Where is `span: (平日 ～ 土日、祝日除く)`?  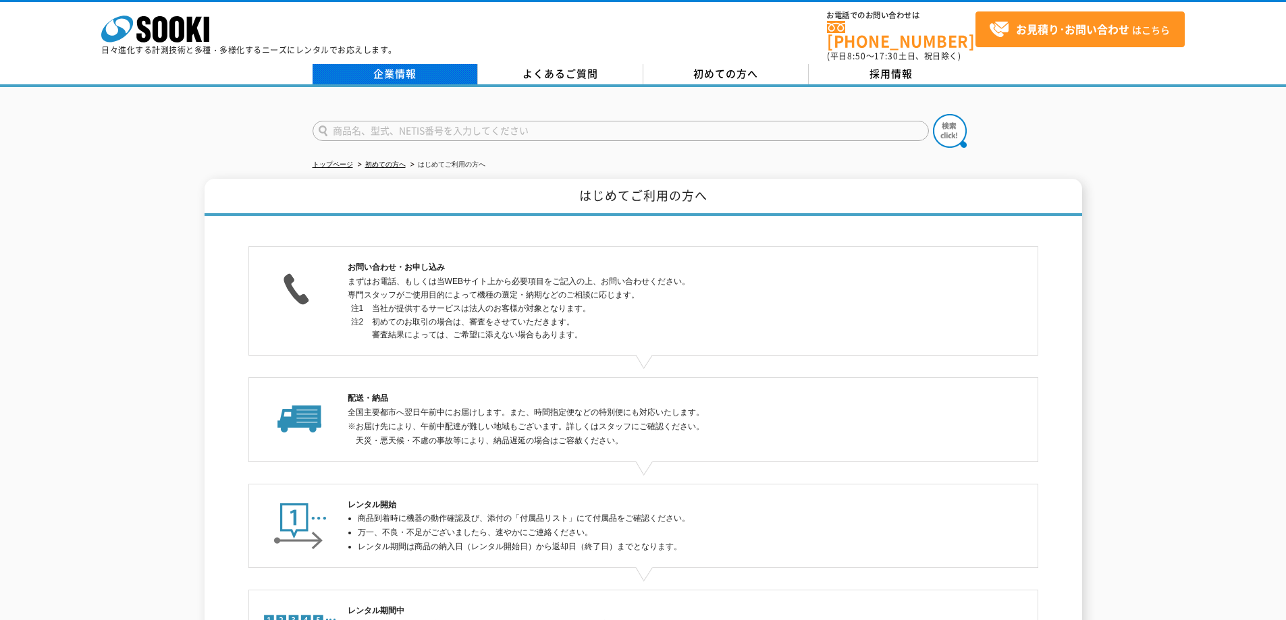 span: (平日 ～ 土日、祝日除く) is located at coordinates (894, 56).